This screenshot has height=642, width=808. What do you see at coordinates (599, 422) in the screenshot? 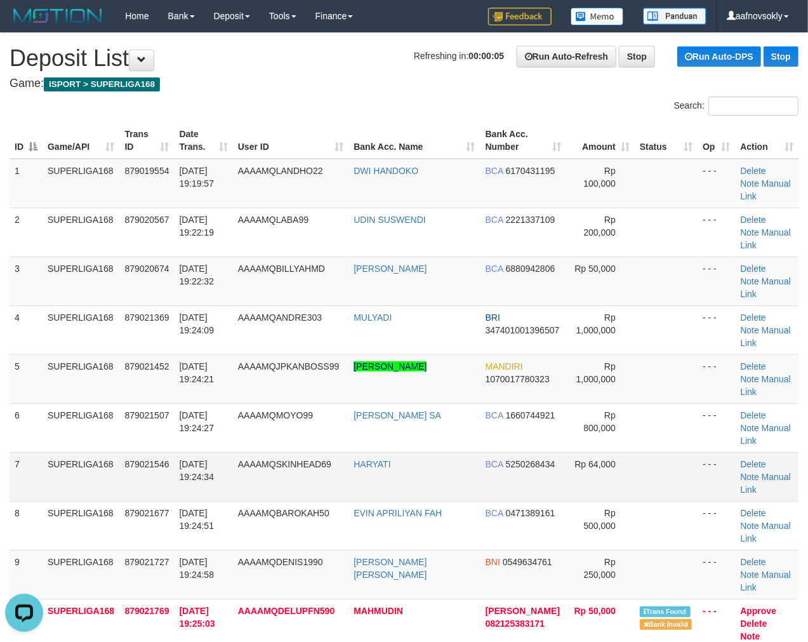
I see `span: Rp 800,000` at bounding box center [599, 422].